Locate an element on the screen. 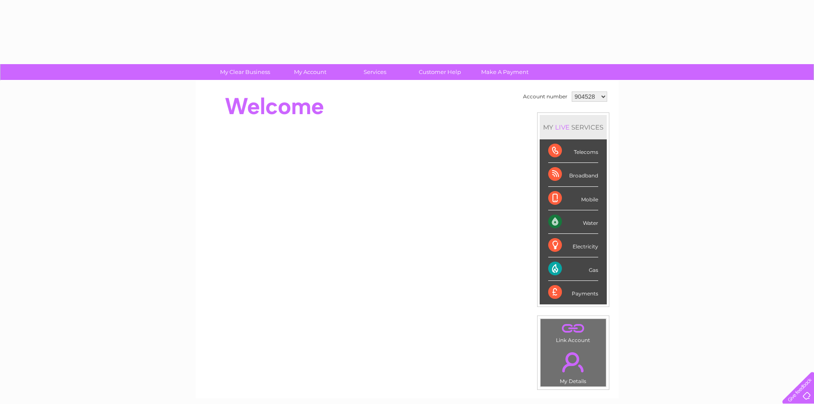 The width and height of the screenshot is (814, 404). div: Payments is located at coordinates (573, 292).